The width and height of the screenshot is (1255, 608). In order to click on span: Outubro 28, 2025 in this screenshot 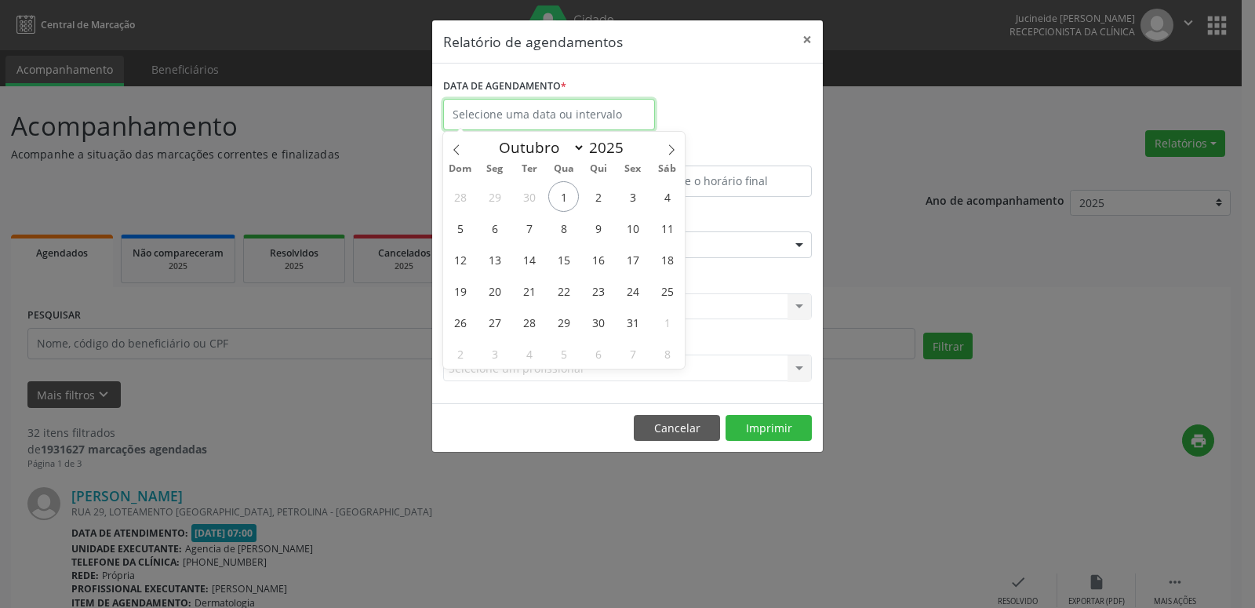, I will do `click(529, 322)`.